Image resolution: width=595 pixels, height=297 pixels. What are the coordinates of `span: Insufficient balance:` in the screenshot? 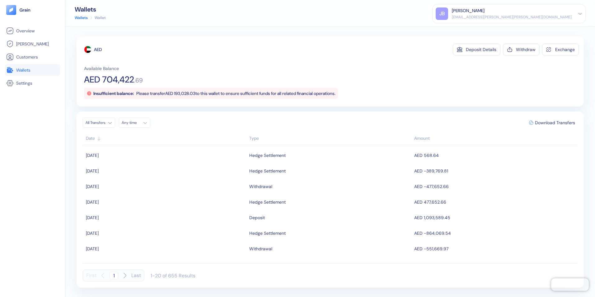 It's located at (114, 93).